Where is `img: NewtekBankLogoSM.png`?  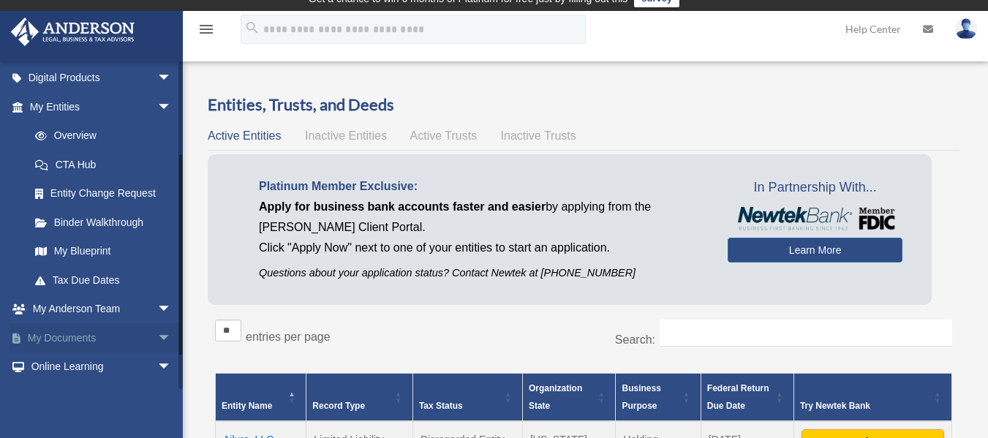
img: NewtekBankLogoSM.png is located at coordinates (814, 219).